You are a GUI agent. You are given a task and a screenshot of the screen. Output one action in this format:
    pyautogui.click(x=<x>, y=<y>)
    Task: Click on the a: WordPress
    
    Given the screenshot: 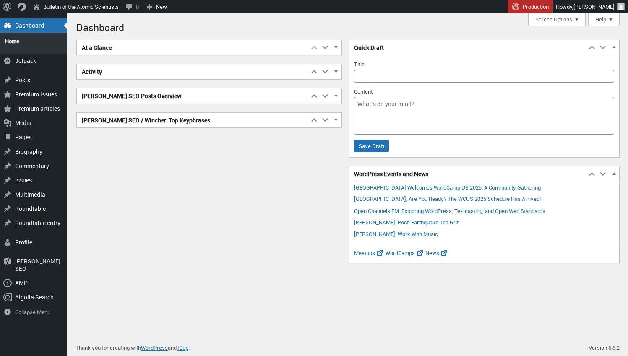 What is the action you would take?
    pyautogui.click(x=154, y=348)
    